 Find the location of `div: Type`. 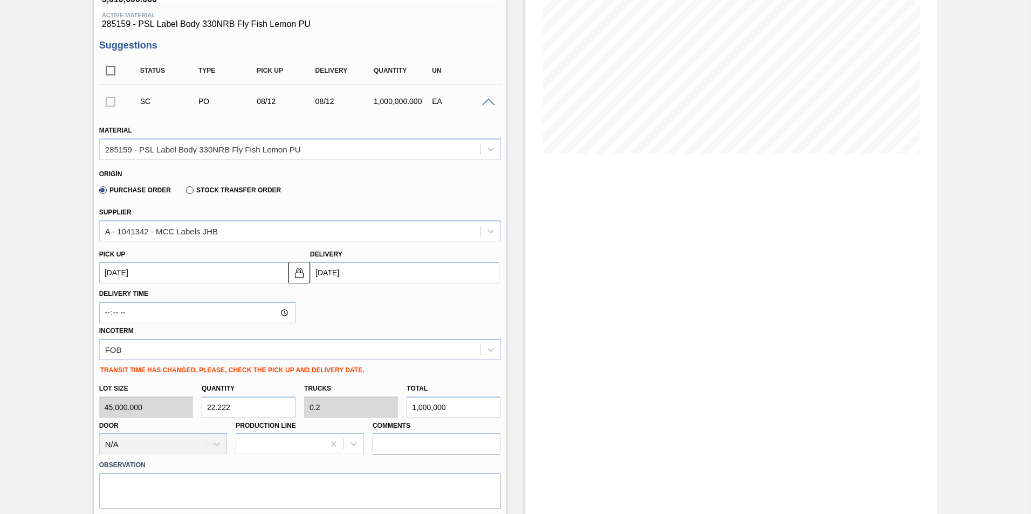

div: Type is located at coordinates (228, 71).